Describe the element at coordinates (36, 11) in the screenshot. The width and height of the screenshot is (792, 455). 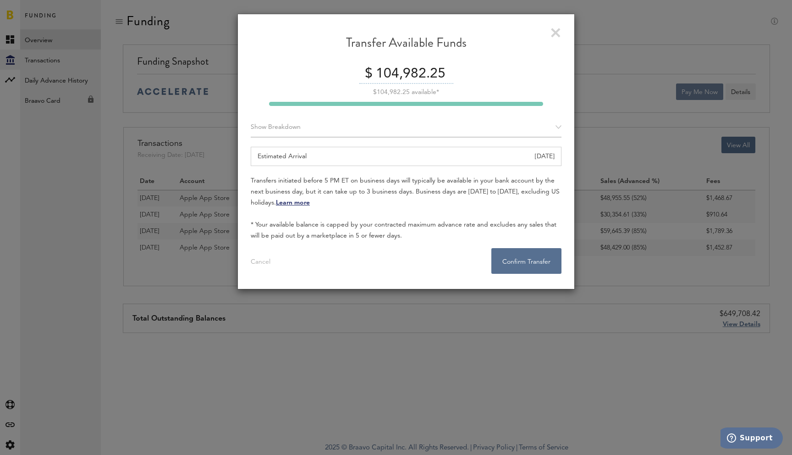
I see `span: Support` at that location.